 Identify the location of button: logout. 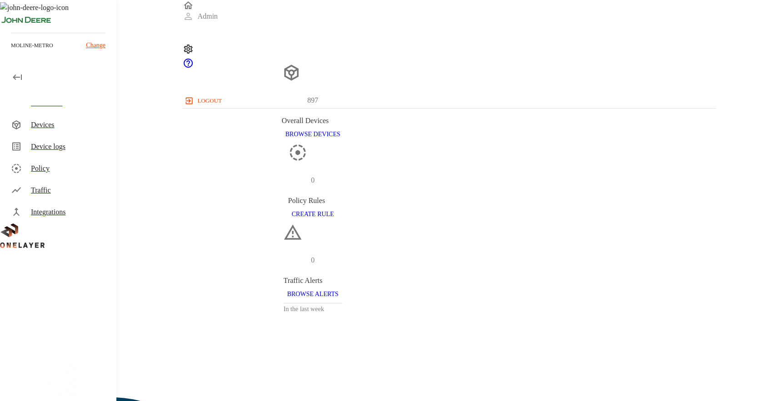
(204, 101).